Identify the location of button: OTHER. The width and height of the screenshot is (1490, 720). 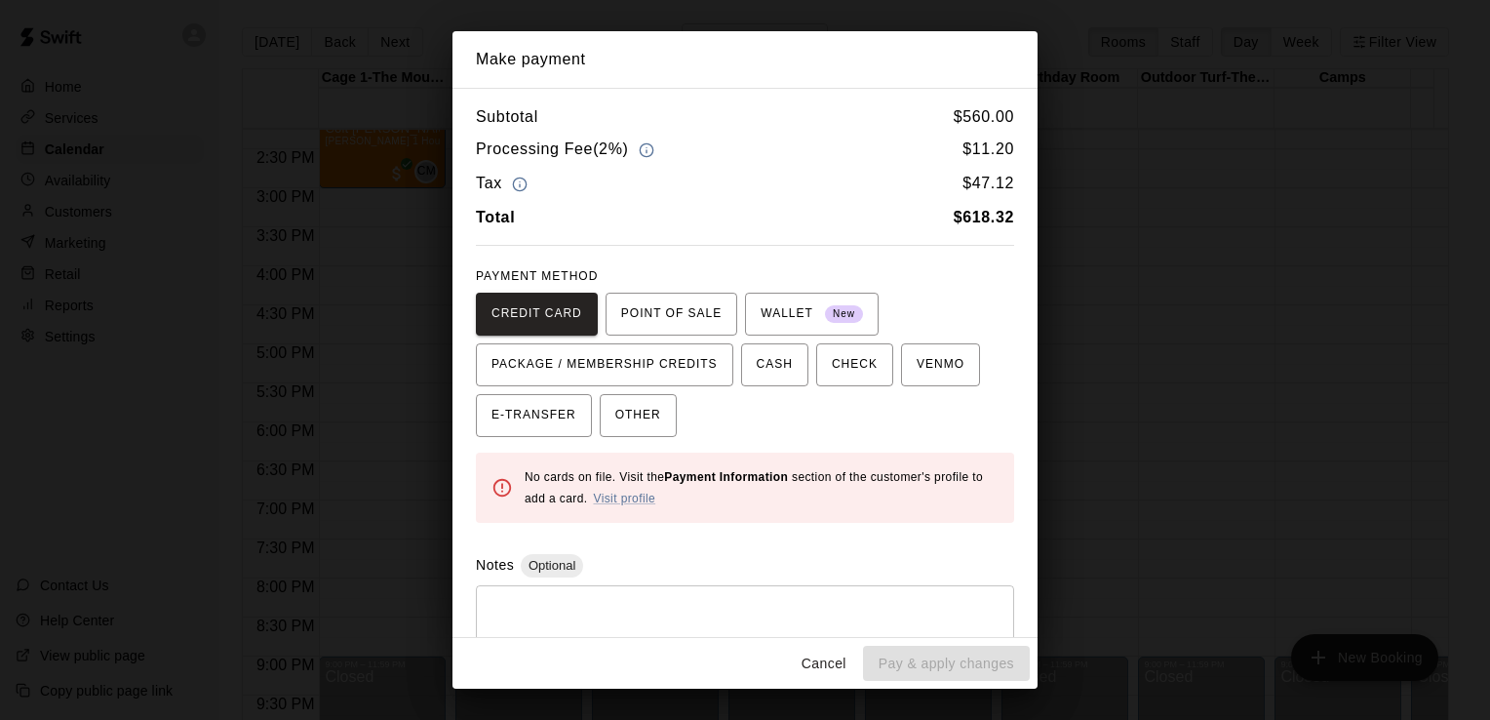
(638, 415).